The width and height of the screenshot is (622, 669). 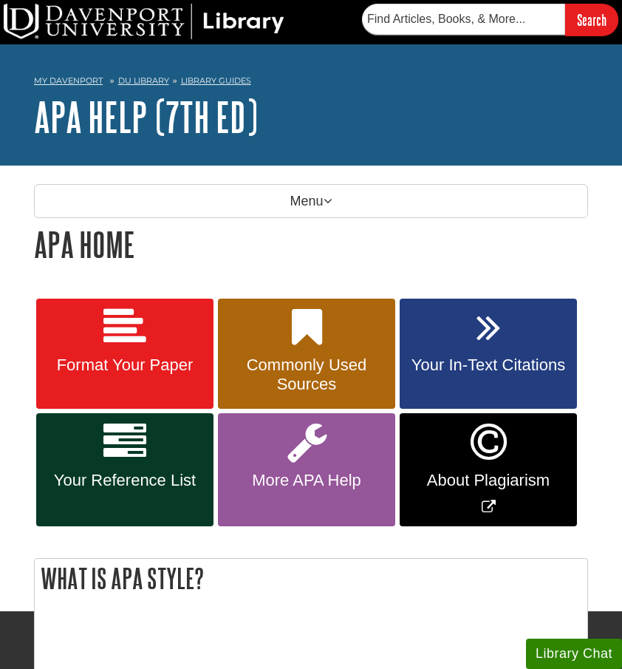 What do you see at coordinates (143, 81) in the screenshot?
I see `a: DU Library` at bounding box center [143, 81].